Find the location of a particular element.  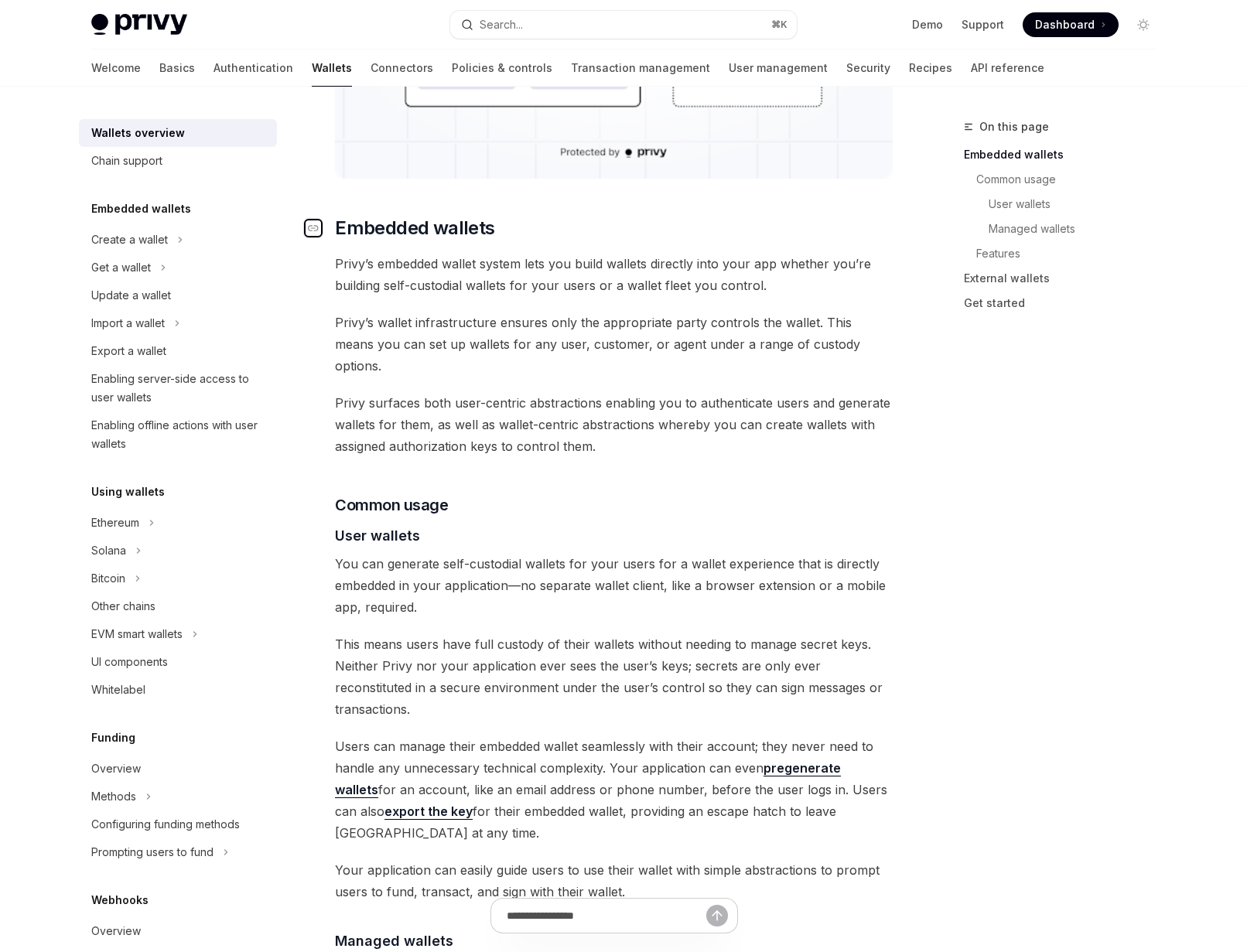

span: Dashboard is located at coordinates (1065, 25).